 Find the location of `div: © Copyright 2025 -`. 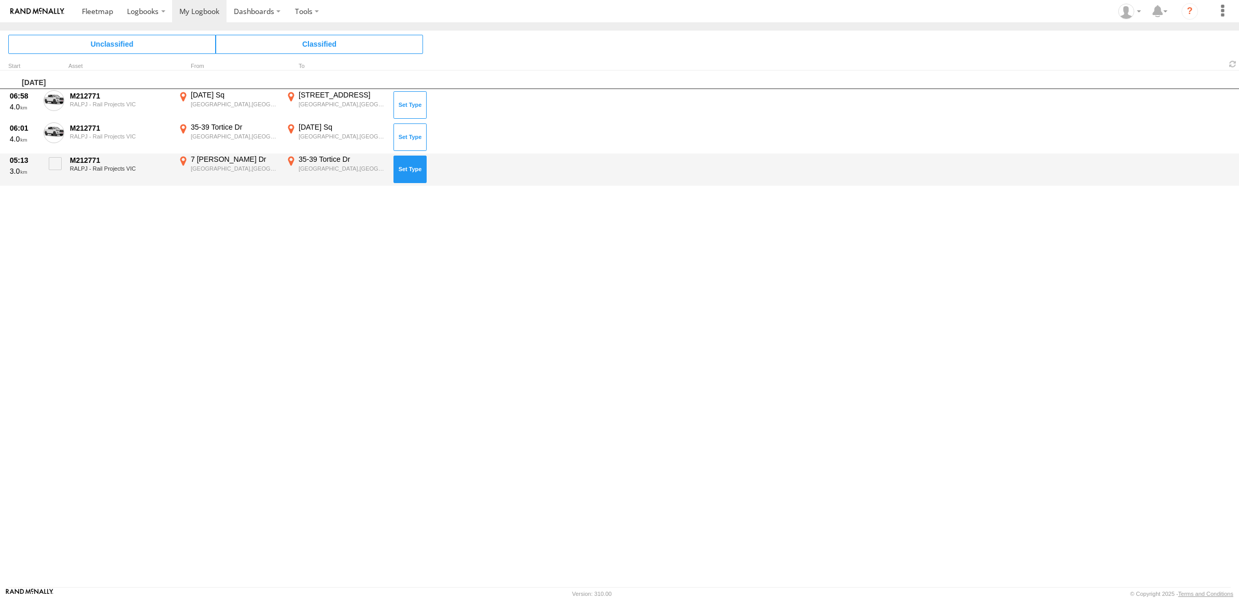

div: © Copyright 2025 - is located at coordinates (1181, 594).